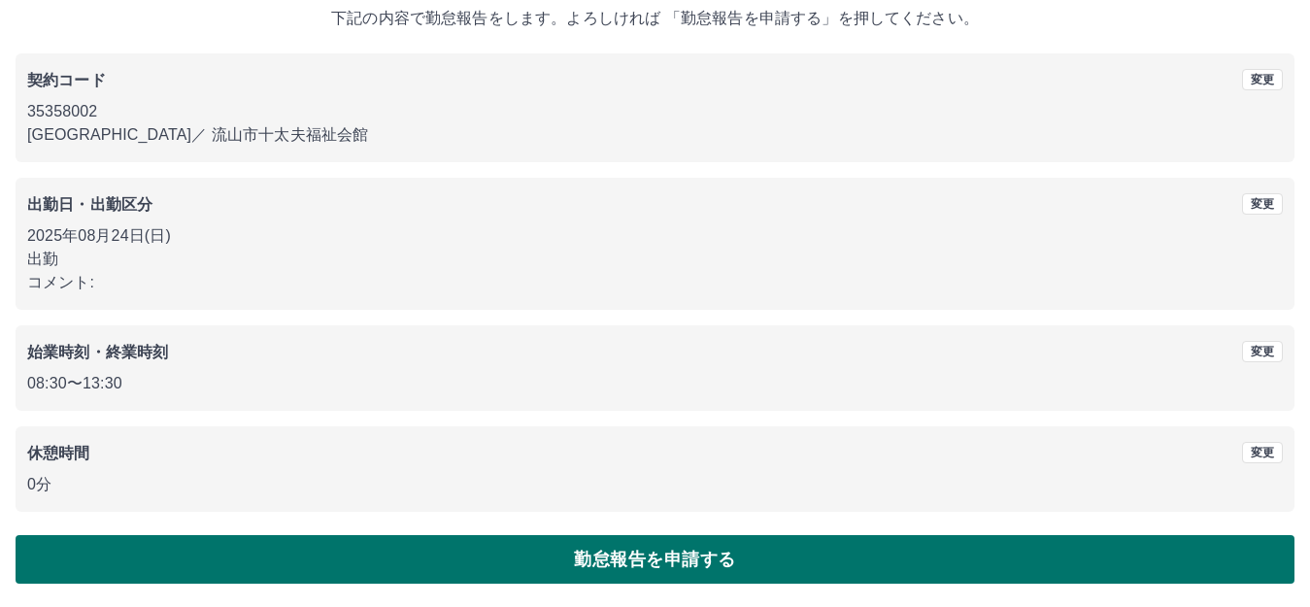  I want to click on p: 出勤, so click(654, 259).